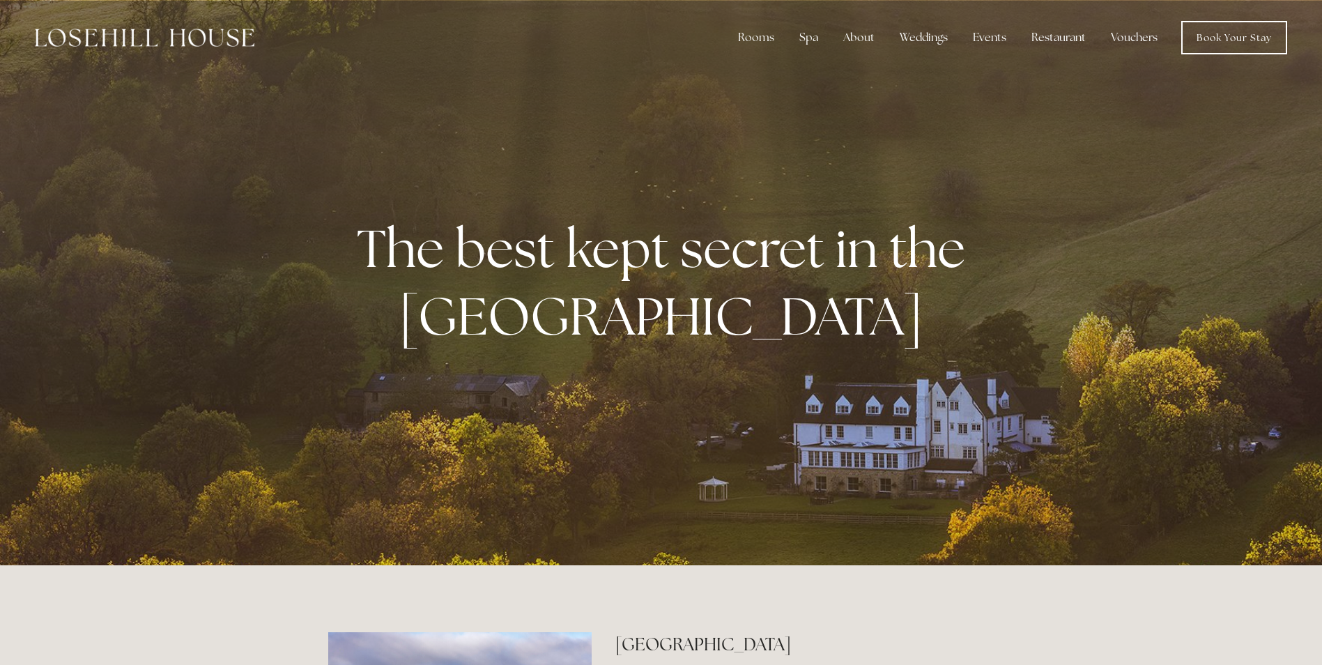  What do you see at coordinates (144, 38) in the screenshot?
I see `img: Losehill House` at bounding box center [144, 38].